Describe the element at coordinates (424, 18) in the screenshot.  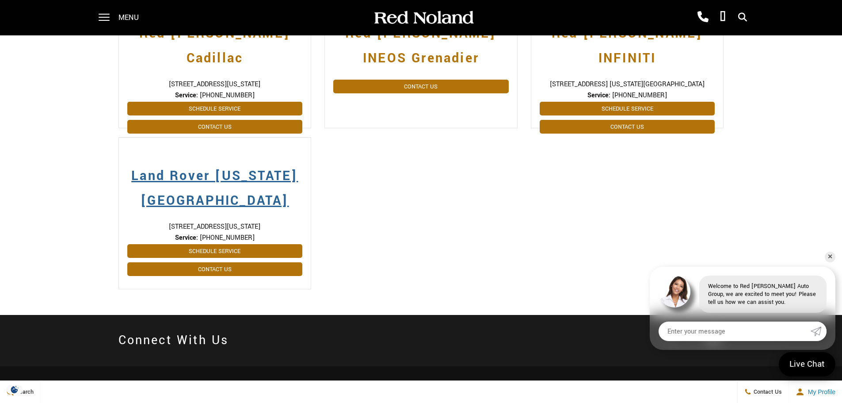
I see `img: Red Noland Auto Group` at that location.